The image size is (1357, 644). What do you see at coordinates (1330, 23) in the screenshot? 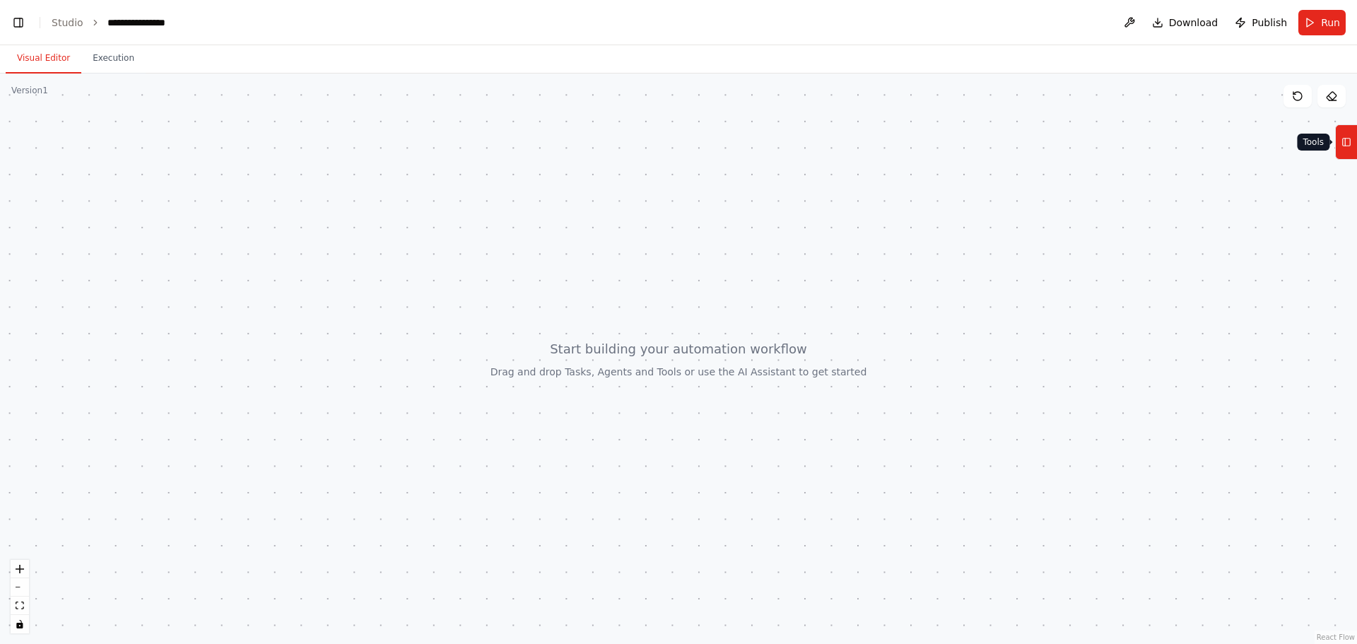
I see `span: Run` at bounding box center [1330, 23].